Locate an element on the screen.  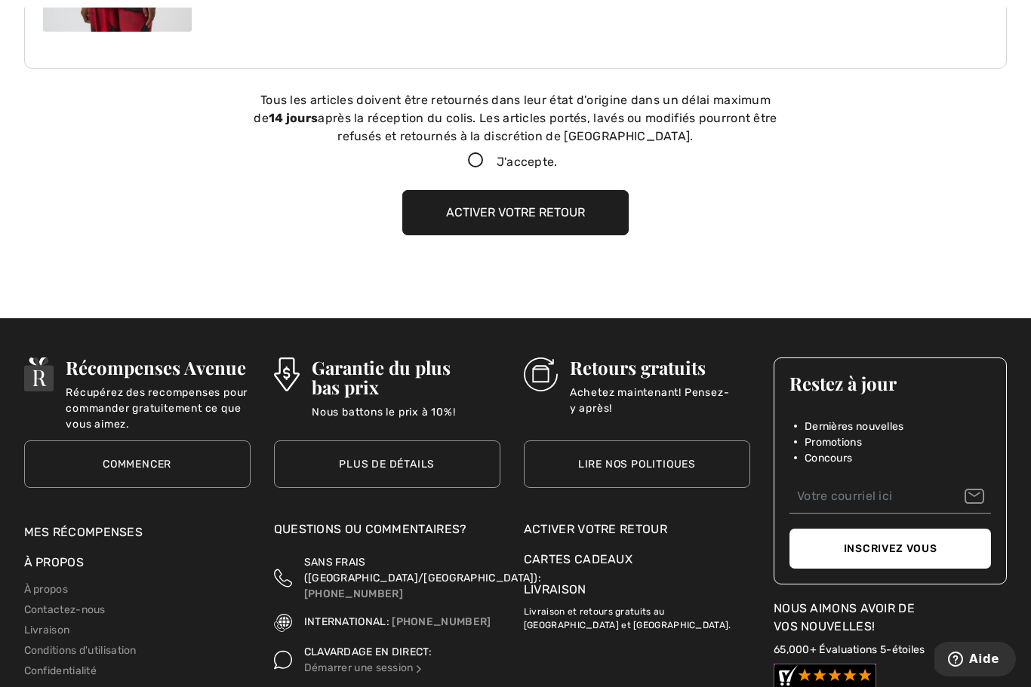
span: Aide is located at coordinates (50, 17).